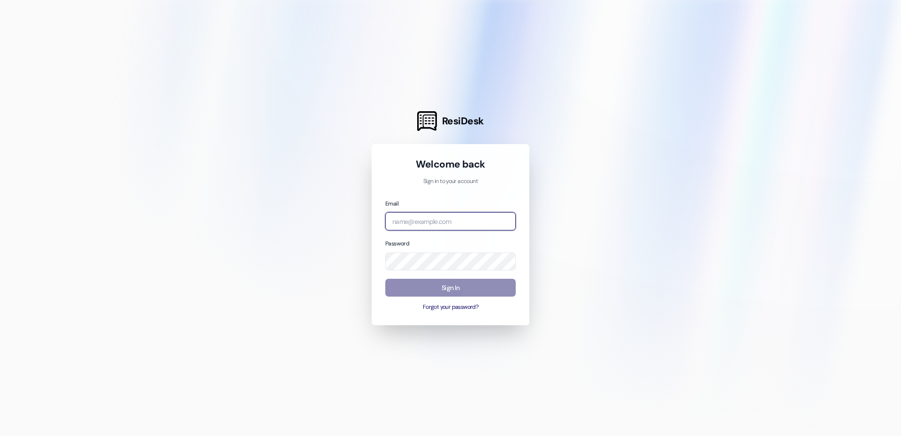  What do you see at coordinates (463, 121) in the screenshot?
I see `span: ResiDesk` at bounding box center [463, 121].